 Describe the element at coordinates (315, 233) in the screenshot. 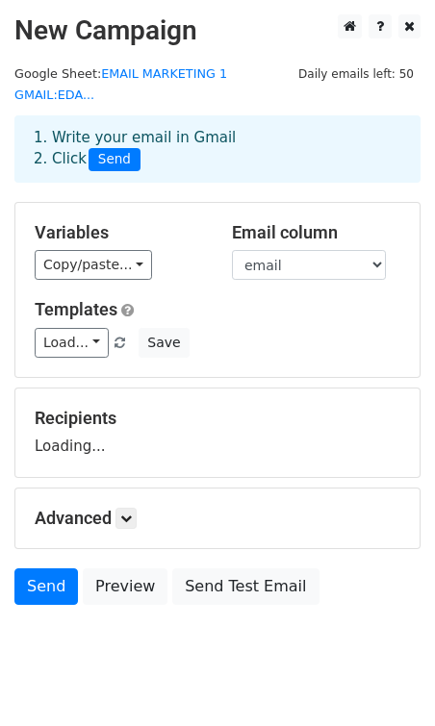

I see `h5: Email column` at that location.